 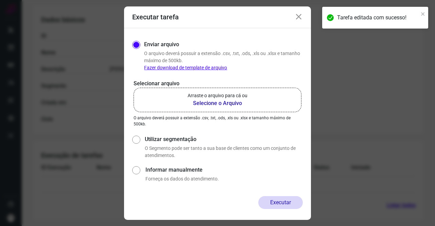 I want to click on label: Utilizar segmentação, so click(x=224, y=139).